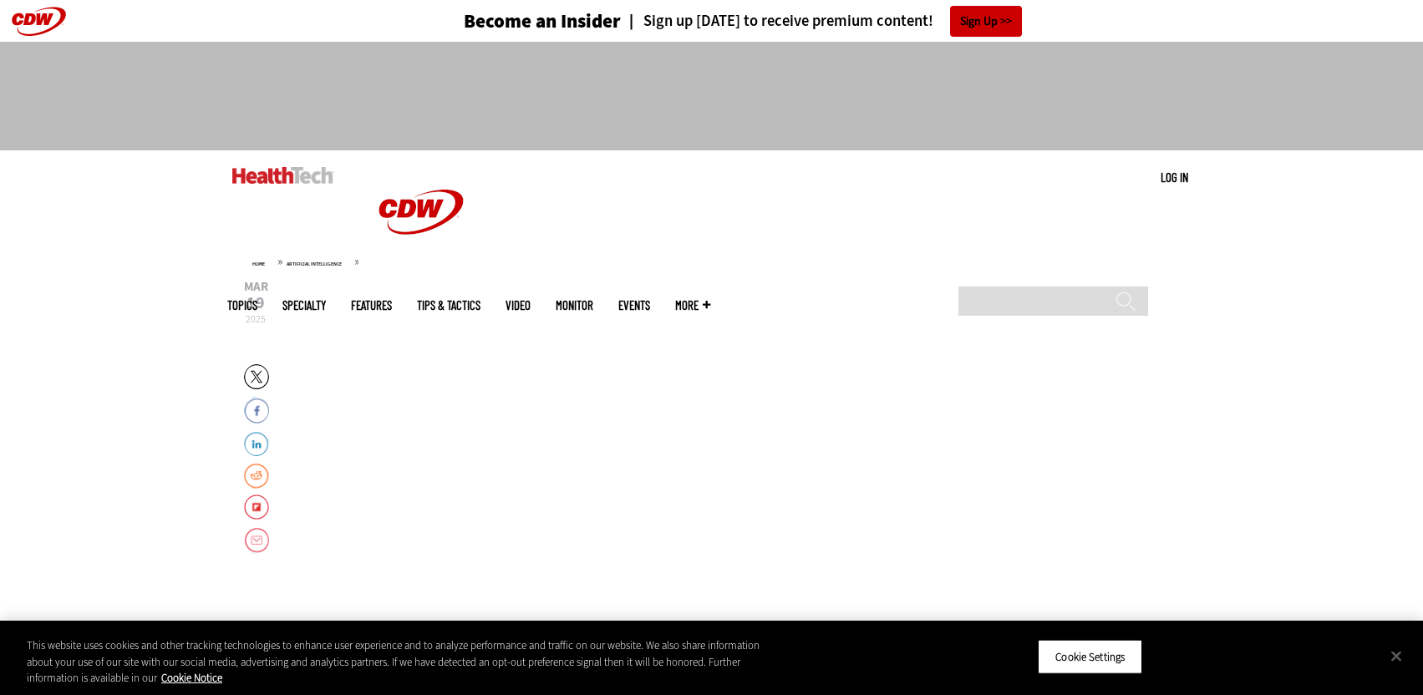 The height and width of the screenshot is (695, 1423). I want to click on a: Tips & Tactics, so click(449, 305).